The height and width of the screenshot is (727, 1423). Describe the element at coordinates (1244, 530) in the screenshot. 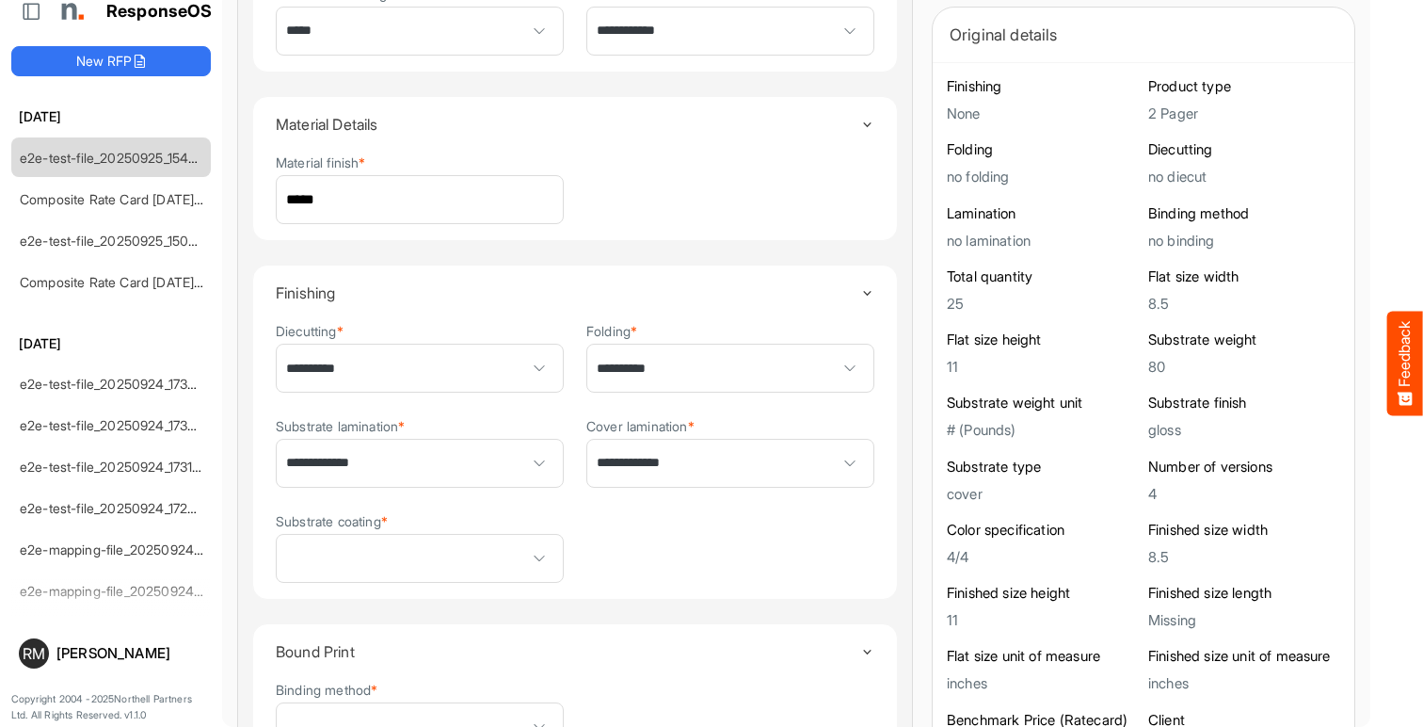

I see `h6: Finished size width` at that location.